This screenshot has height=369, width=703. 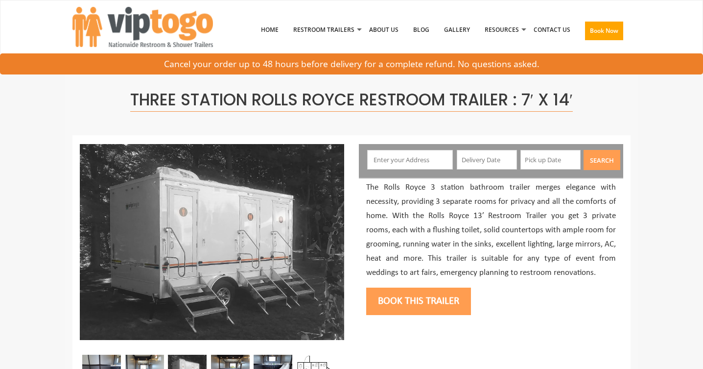 I want to click on img: VIPTOGO, so click(x=142, y=27).